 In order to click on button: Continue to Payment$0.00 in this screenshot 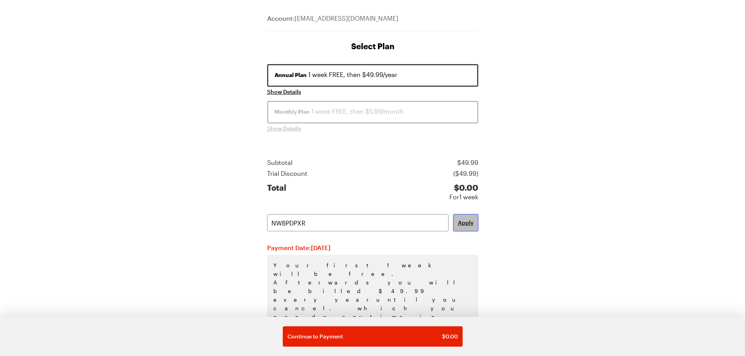, I will do `click(373, 337)`.